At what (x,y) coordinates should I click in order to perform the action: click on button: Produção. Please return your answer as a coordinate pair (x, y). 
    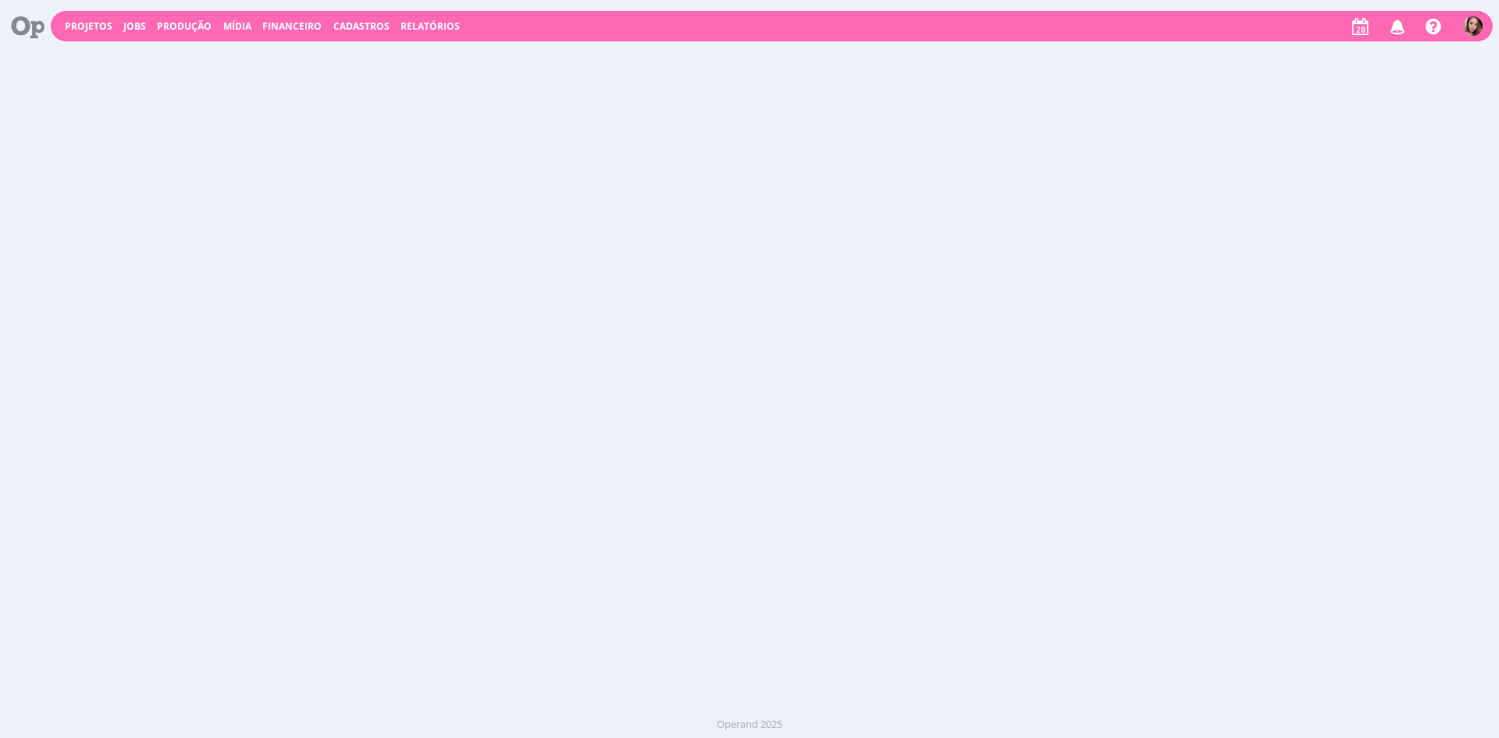
    Looking at the image, I should click on (184, 27).